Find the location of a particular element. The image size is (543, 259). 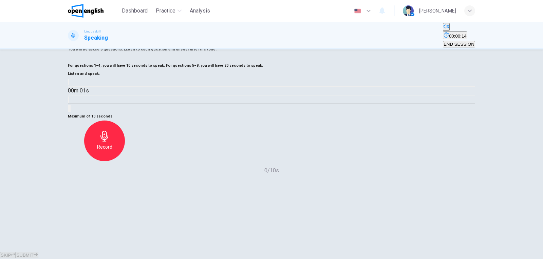

button: END SESSION is located at coordinates (459, 44).